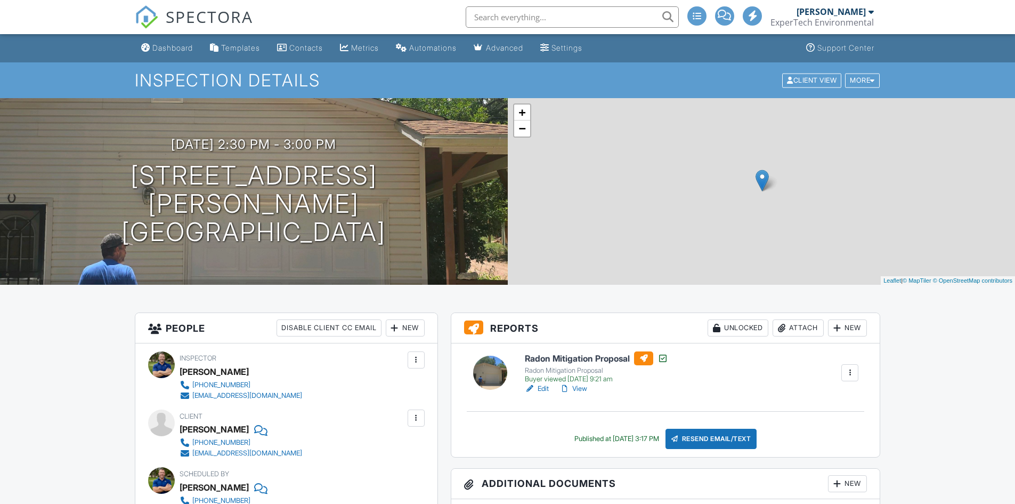 The width and height of the screenshot is (1015, 504). I want to click on div: Resend Email/Text, so click(712, 439).